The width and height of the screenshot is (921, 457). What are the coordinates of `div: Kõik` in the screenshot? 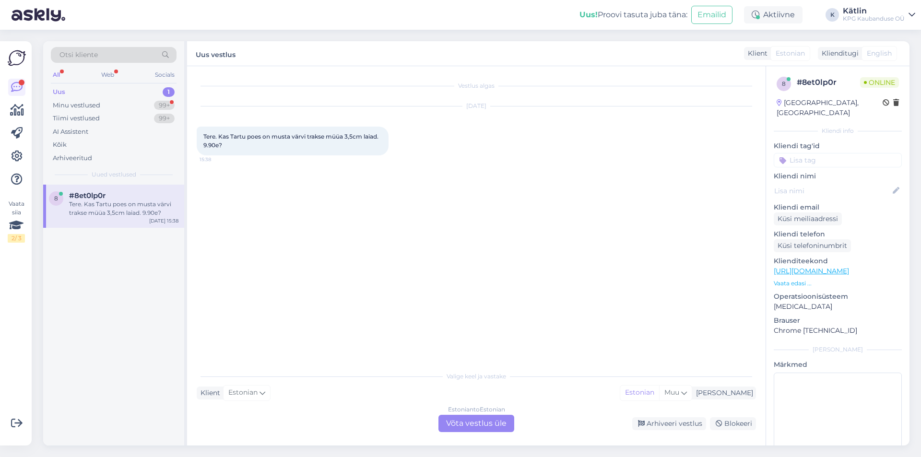 It's located at (59, 145).